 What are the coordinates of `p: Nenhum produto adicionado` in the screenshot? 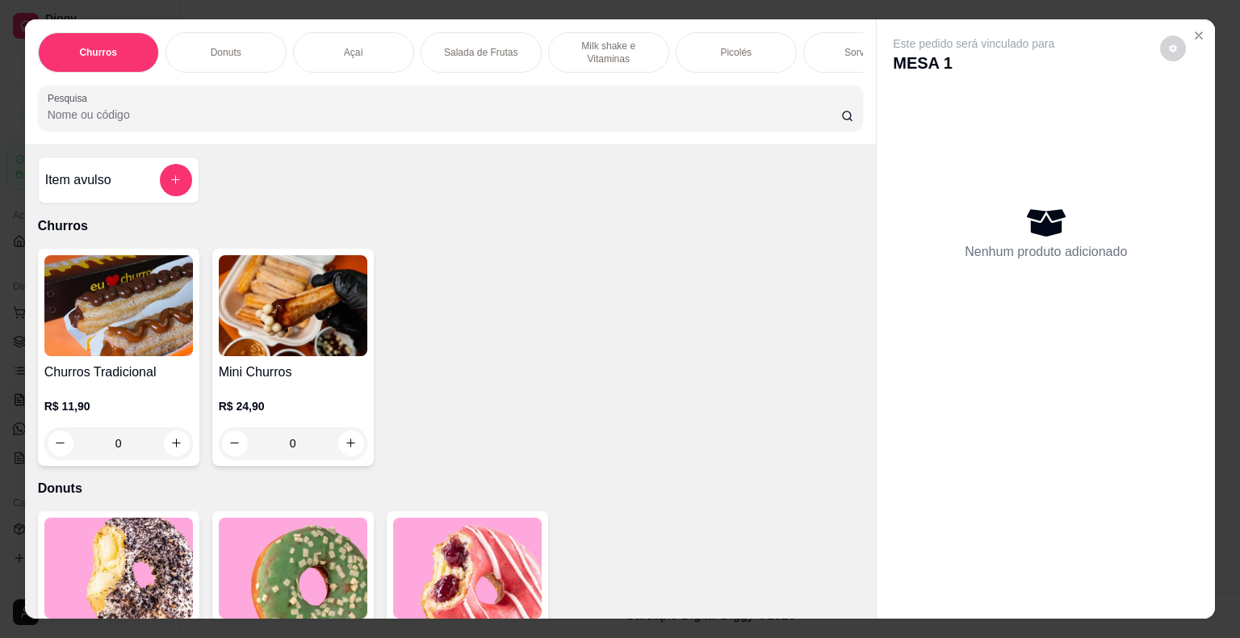 It's located at (1046, 252).